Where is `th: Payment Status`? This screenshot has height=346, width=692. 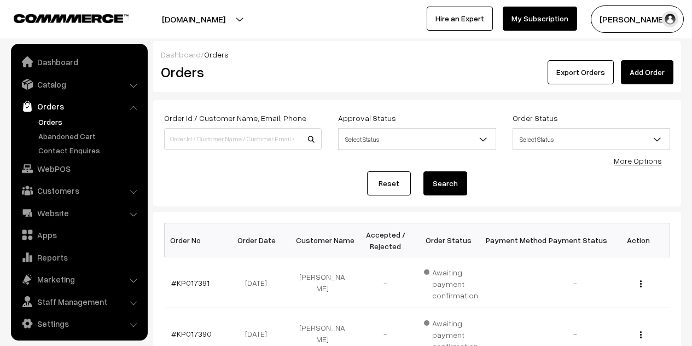 th: Payment Status is located at coordinates (575, 240).